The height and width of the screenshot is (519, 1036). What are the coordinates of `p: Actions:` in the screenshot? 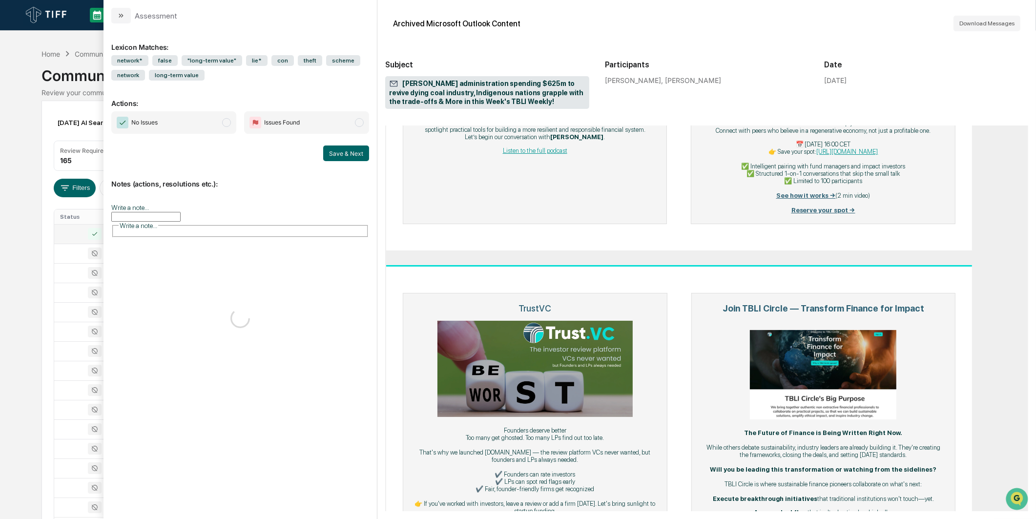 It's located at (240, 97).